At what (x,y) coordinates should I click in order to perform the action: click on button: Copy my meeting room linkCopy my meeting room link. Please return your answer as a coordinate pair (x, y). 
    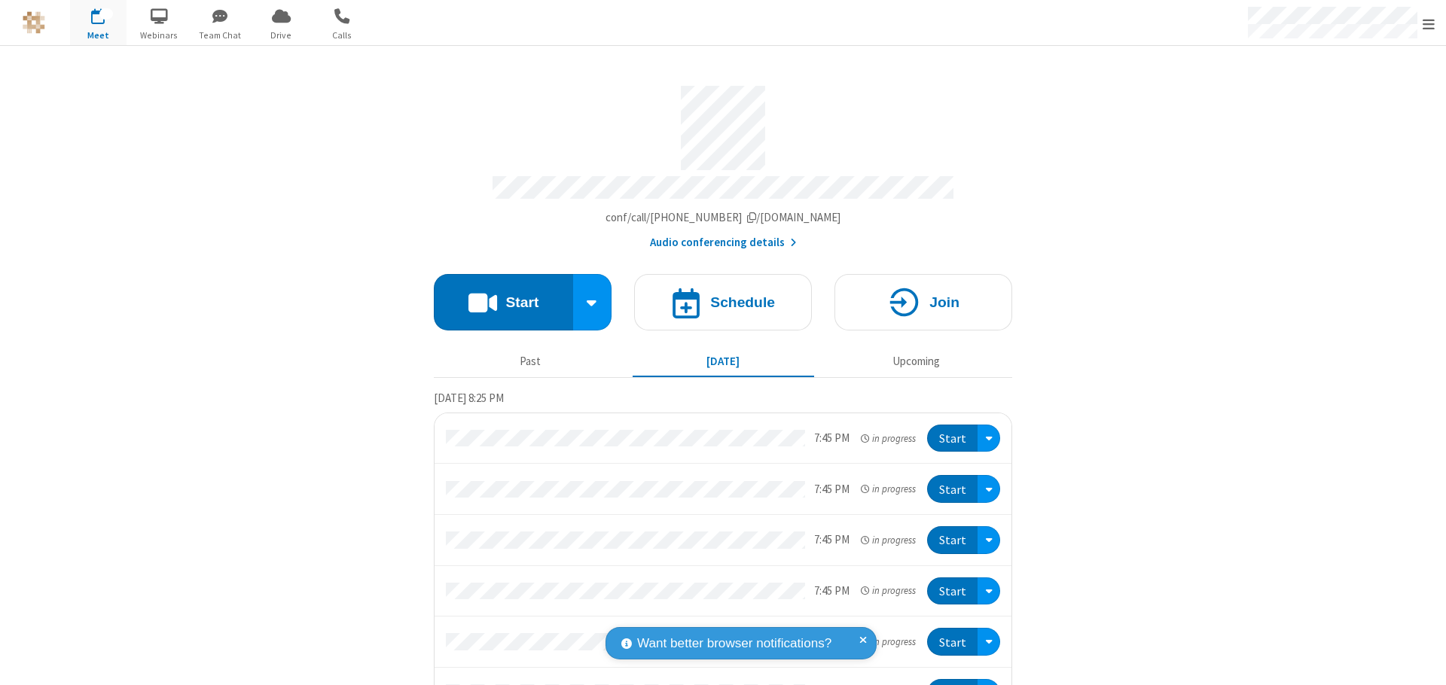
    Looking at the image, I should click on (723, 218).